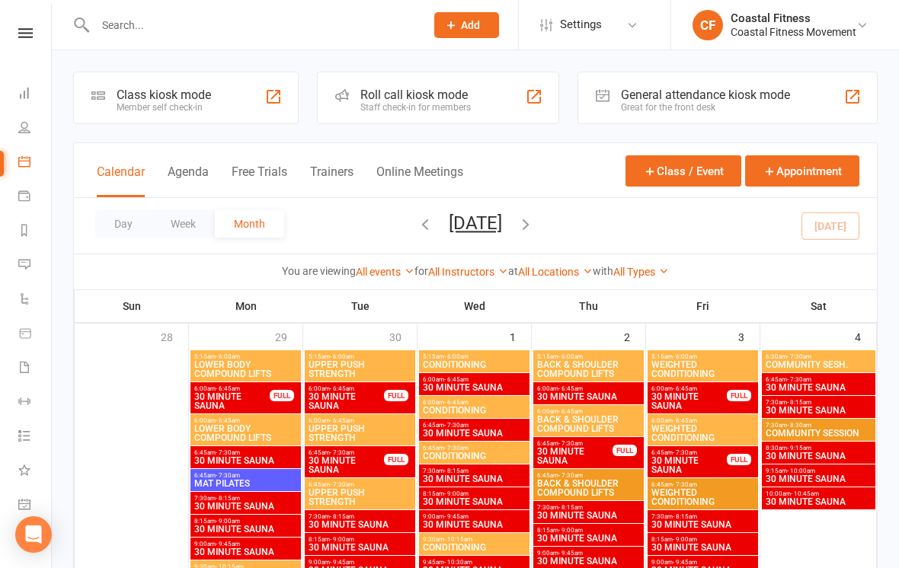 Image resolution: width=899 pixels, height=568 pixels. What do you see at coordinates (580, 24) in the screenshot?
I see `span: Settings` at bounding box center [580, 24].